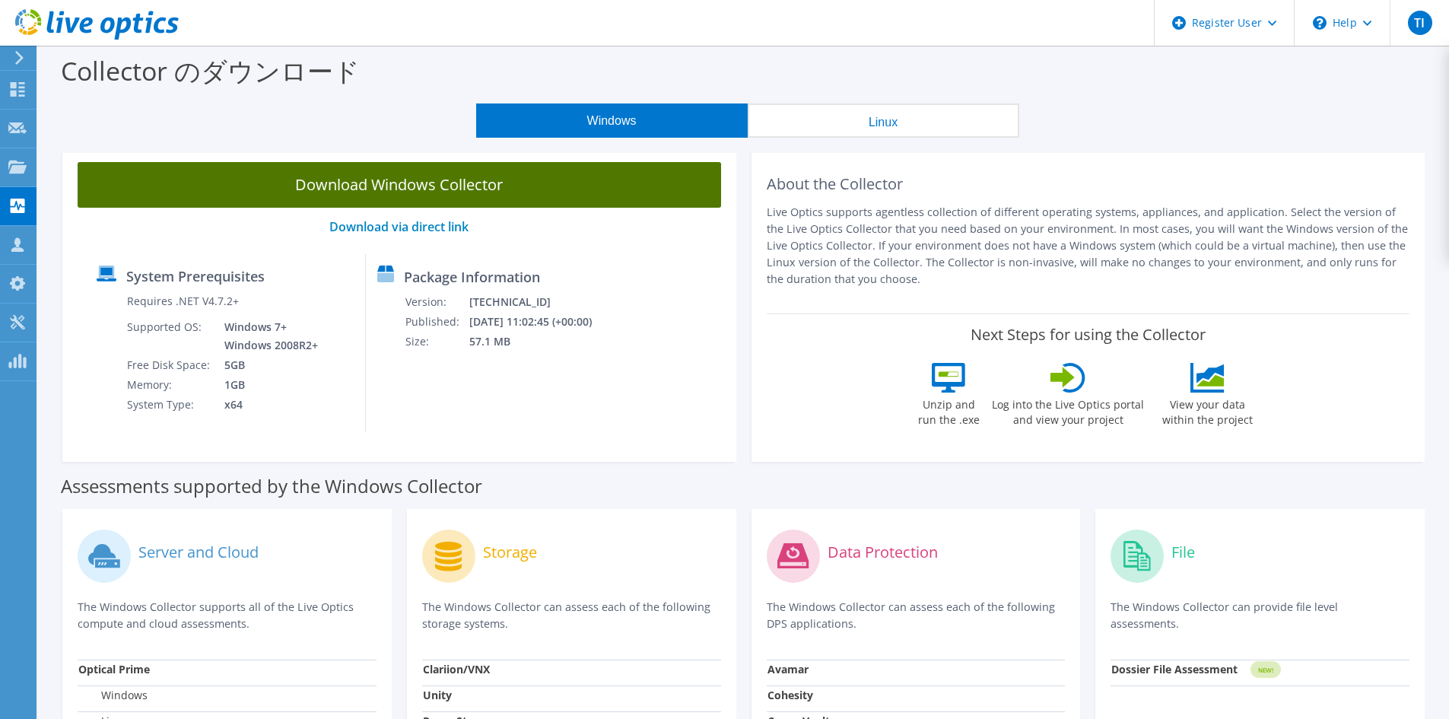 This screenshot has width=1449, height=719. Describe the element at coordinates (183, 301) in the screenshot. I see `label: Requires .NET V4.7.2+` at that location.